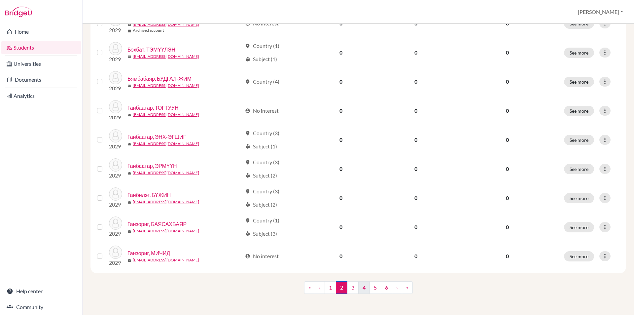 The width and height of the screenshot is (634, 315). Describe the element at coordinates (41, 48) in the screenshot. I see `a: Students` at that location.